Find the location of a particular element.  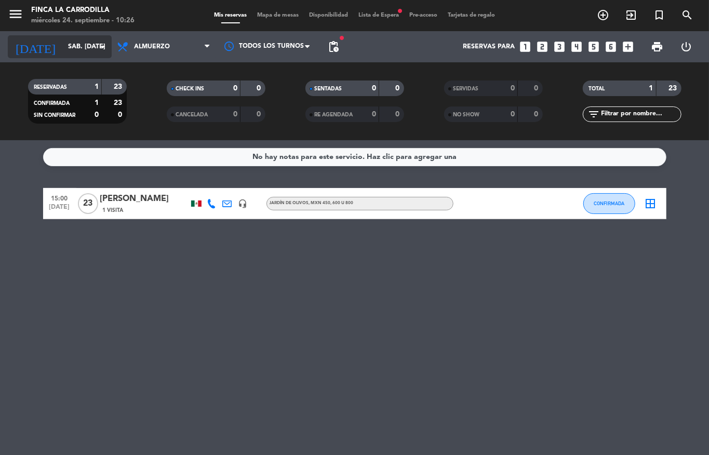

i: filter_list is located at coordinates (594, 114).